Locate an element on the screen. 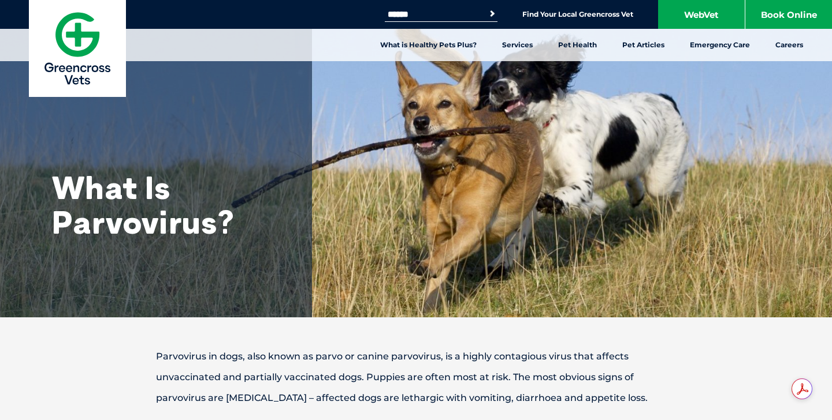 This screenshot has height=420, width=832. a: What is Healthy Pets Plus? is located at coordinates (428, 45).